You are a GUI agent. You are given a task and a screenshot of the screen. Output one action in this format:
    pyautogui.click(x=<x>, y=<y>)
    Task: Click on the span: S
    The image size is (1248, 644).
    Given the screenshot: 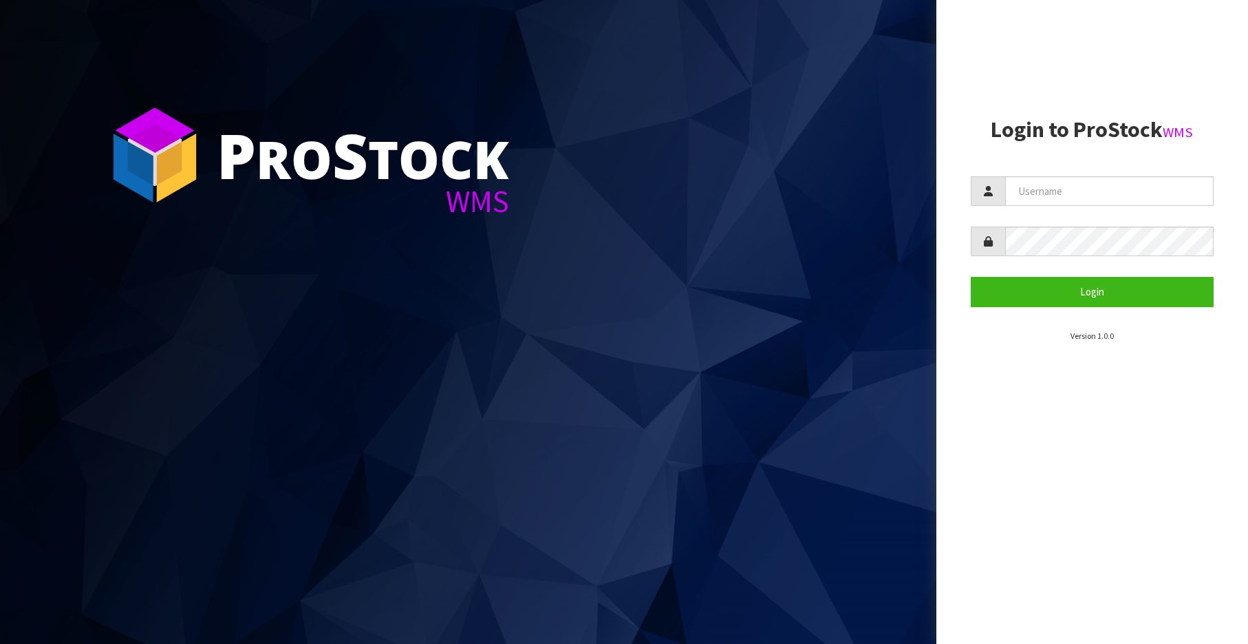 What is the action you would take?
    pyautogui.click(x=350, y=155)
    